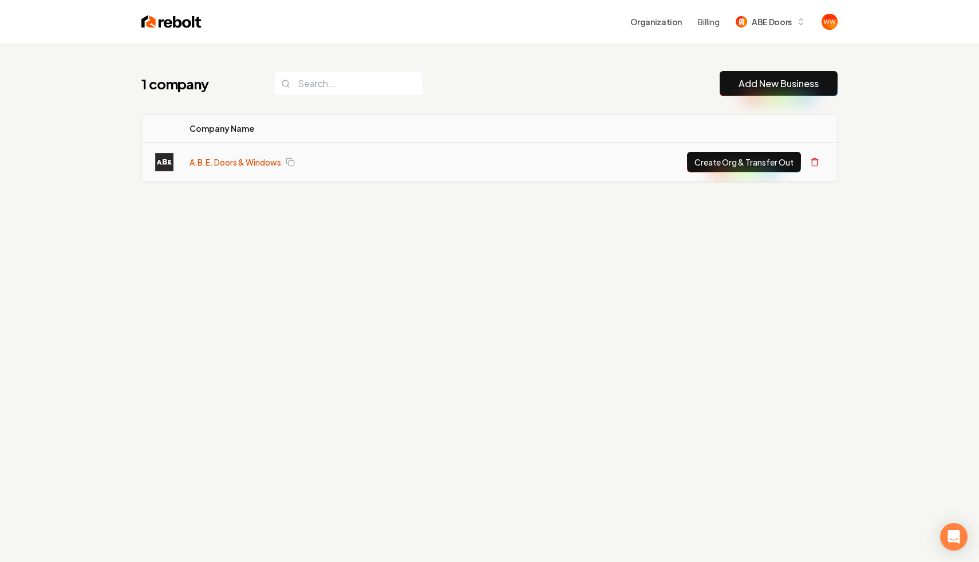 This screenshot has width=979, height=562. I want to click on button: Billing, so click(709, 22).